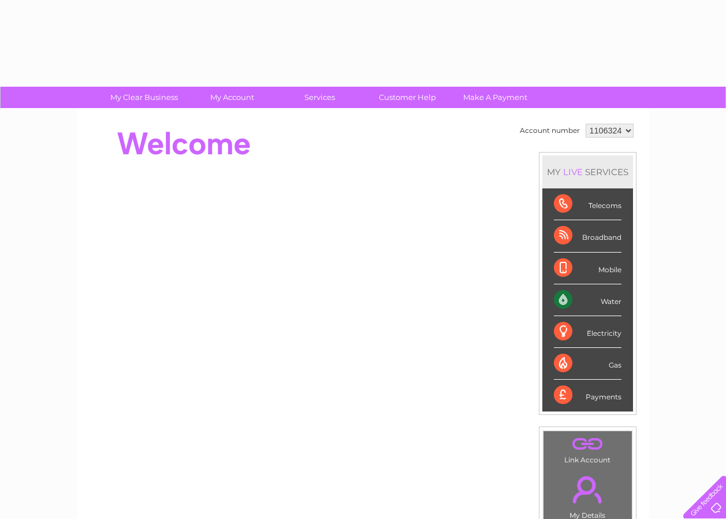 Image resolution: width=726 pixels, height=519 pixels. I want to click on a: Services, so click(320, 97).